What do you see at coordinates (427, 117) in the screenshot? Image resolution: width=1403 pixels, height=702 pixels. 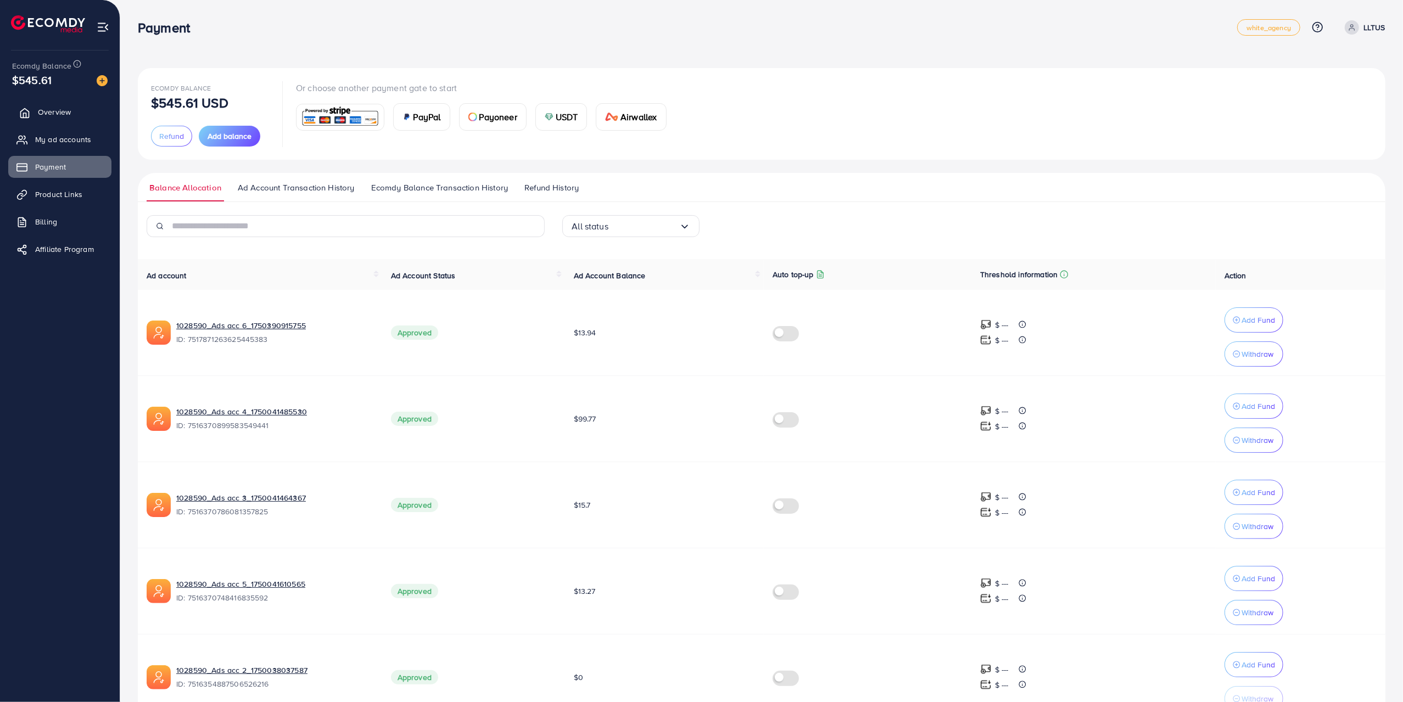 I see `span: PayPal` at bounding box center [427, 117].